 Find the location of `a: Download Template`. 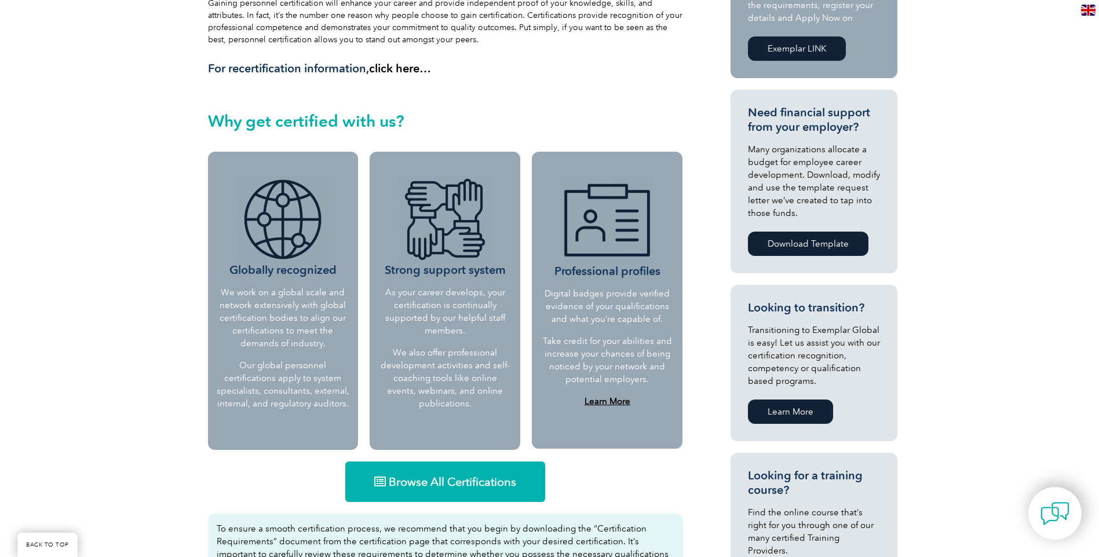

a: Download Template is located at coordinates (808, 244).